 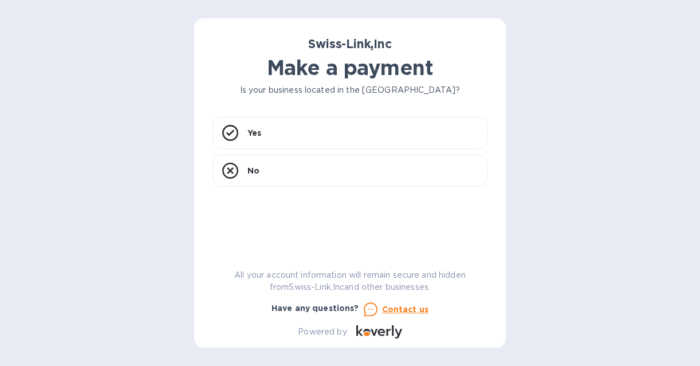 What do you see at coordinates (315, 308) in the screenshot?
I see `b: Have any questions?` at bounding box center [315, 308].